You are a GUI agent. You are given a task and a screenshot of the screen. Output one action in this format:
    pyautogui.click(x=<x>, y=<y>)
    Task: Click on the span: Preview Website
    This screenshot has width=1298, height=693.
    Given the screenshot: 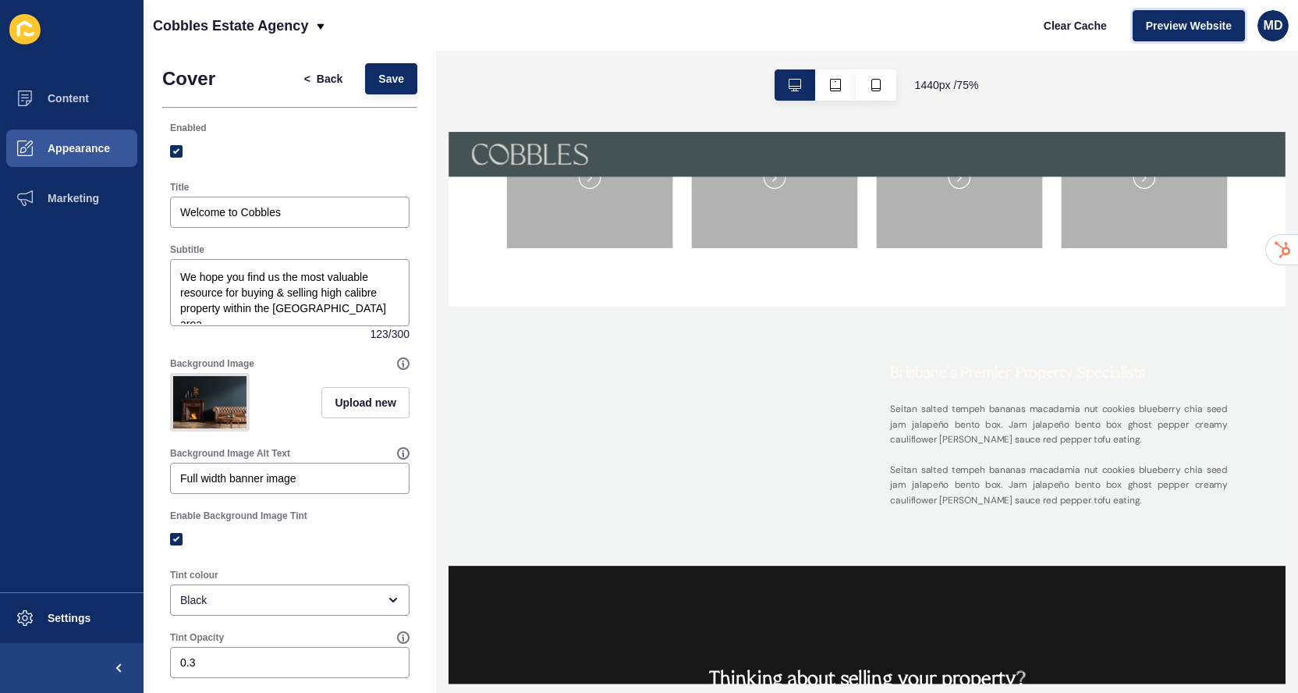 What is the action you would take?
    pyautogui.click(x=1189, y=26)
    